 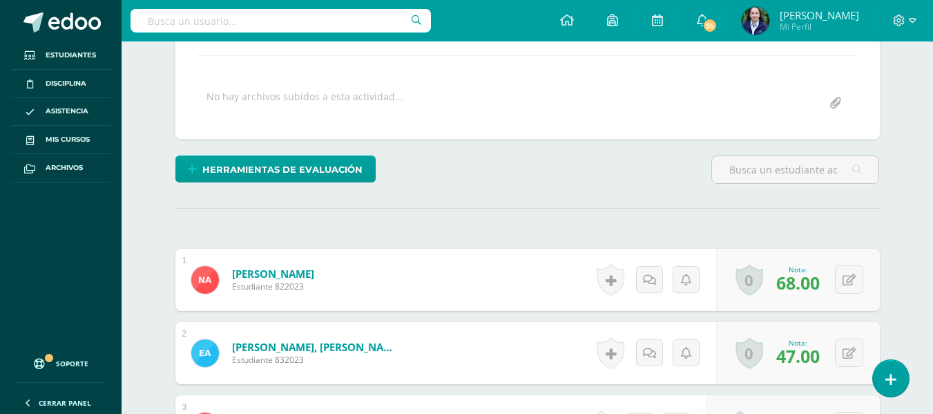 What do you see at coordinates (61, 55) in the screenshot?
I see `a: Estudiantes` at bounding box center [61, 55].